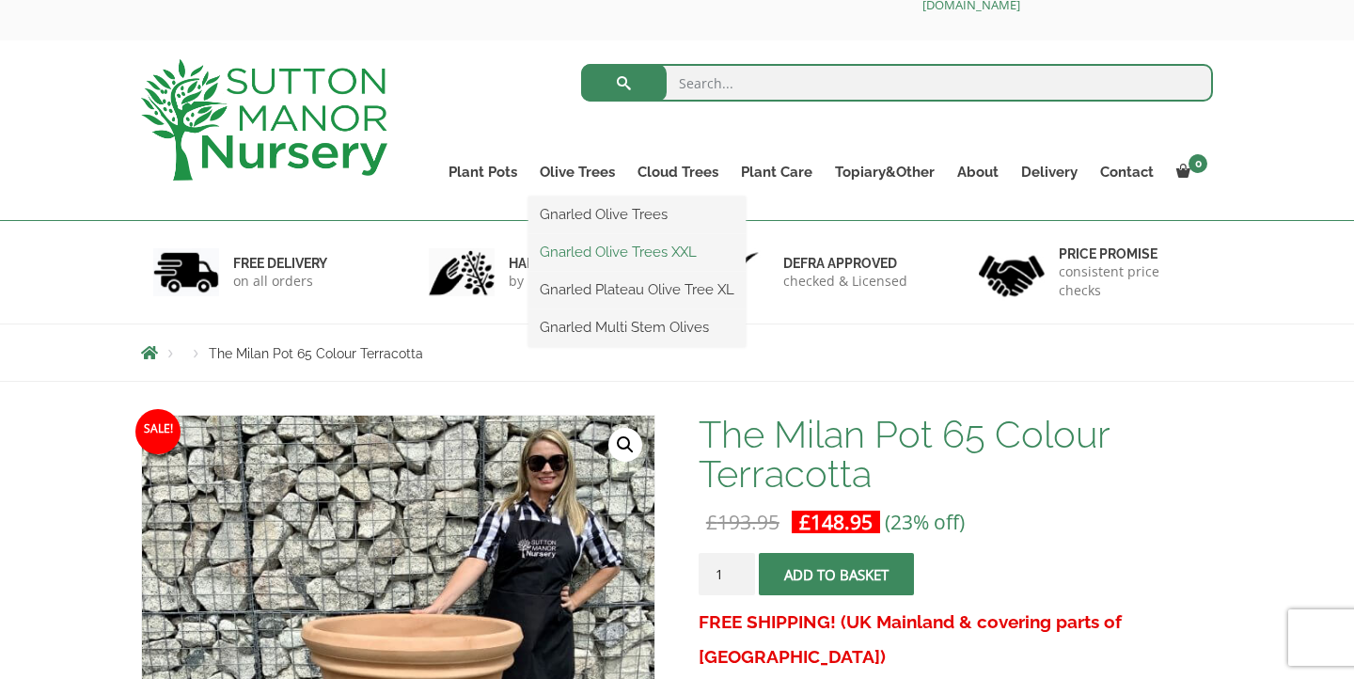  What do you see at coordinates (1189, 172) in the screenshot?
I see `a: 0` at bounding box center [1189, 172].